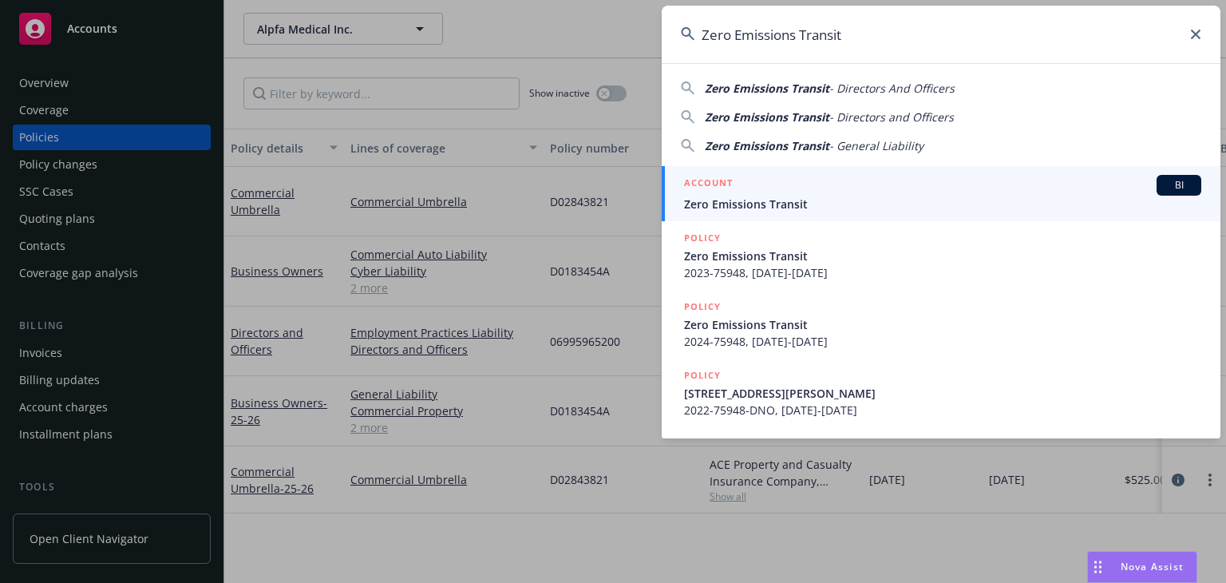 Image resolution: width=1226 pixels, height=583 pixels. I want to click on span: BI, so click(1179, 185).